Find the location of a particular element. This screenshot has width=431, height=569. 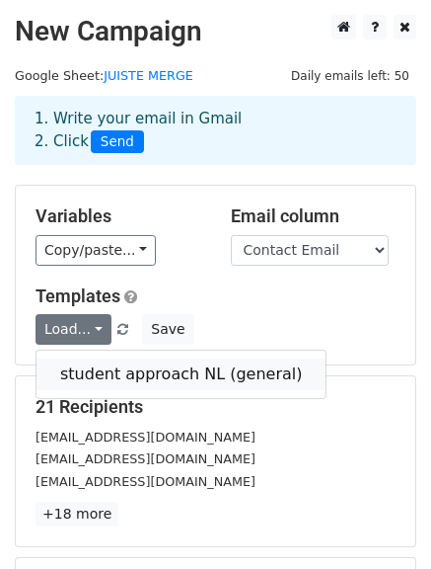

h5: Variables is located at coordinates (118, 216).